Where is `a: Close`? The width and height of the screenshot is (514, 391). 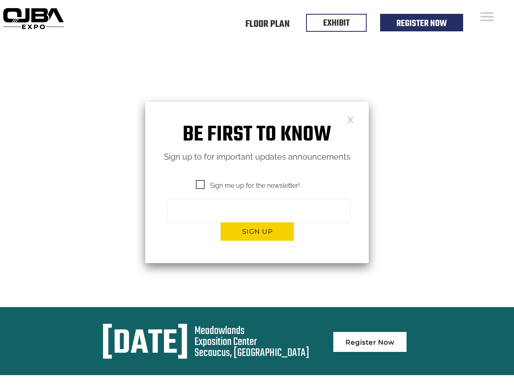
a: Close is located at coordinates (351, 119).